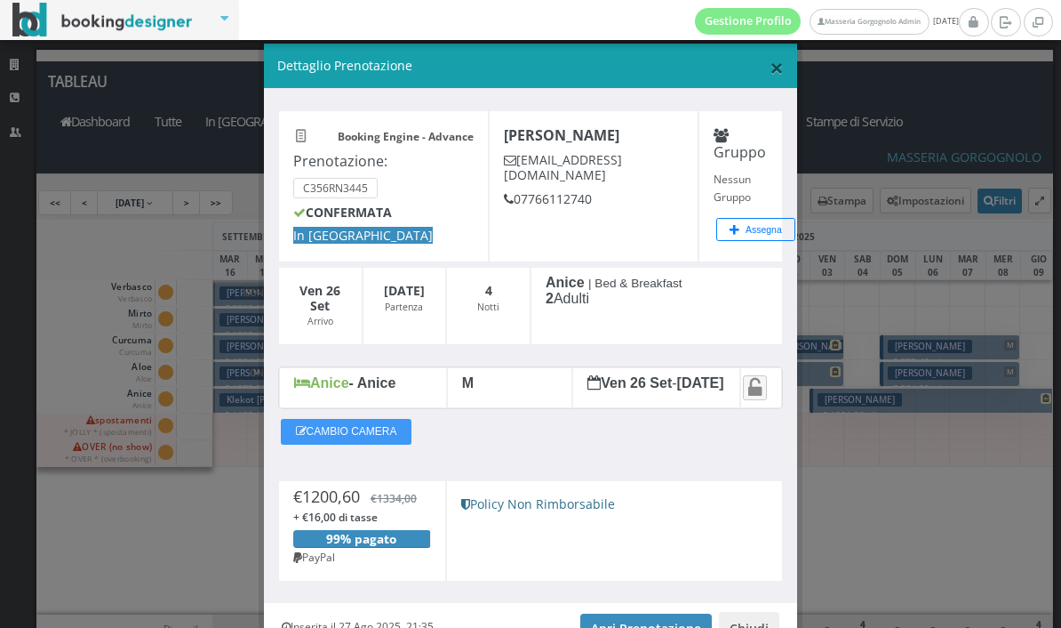 Image resolution: width=1061 pixels, height=628 pixels. I want to click on a: Masseria Gorgognolo Admin, so click(869, 21).